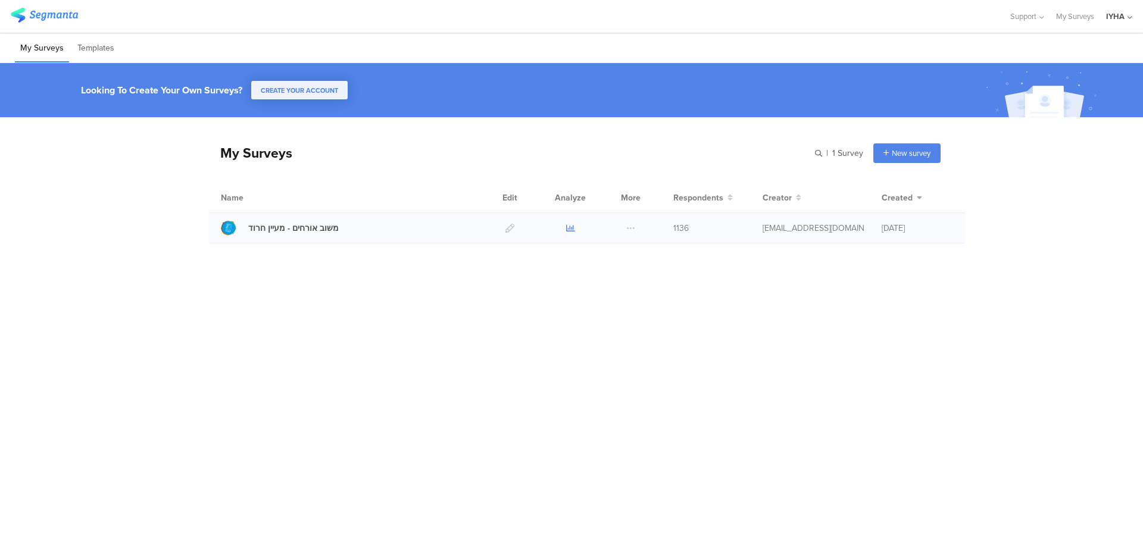  What do you see at coordinates (299, 90) in the screenshot?
I see `span: CREATE YOUR ACCOUNT` at bounding box center [299, 90].